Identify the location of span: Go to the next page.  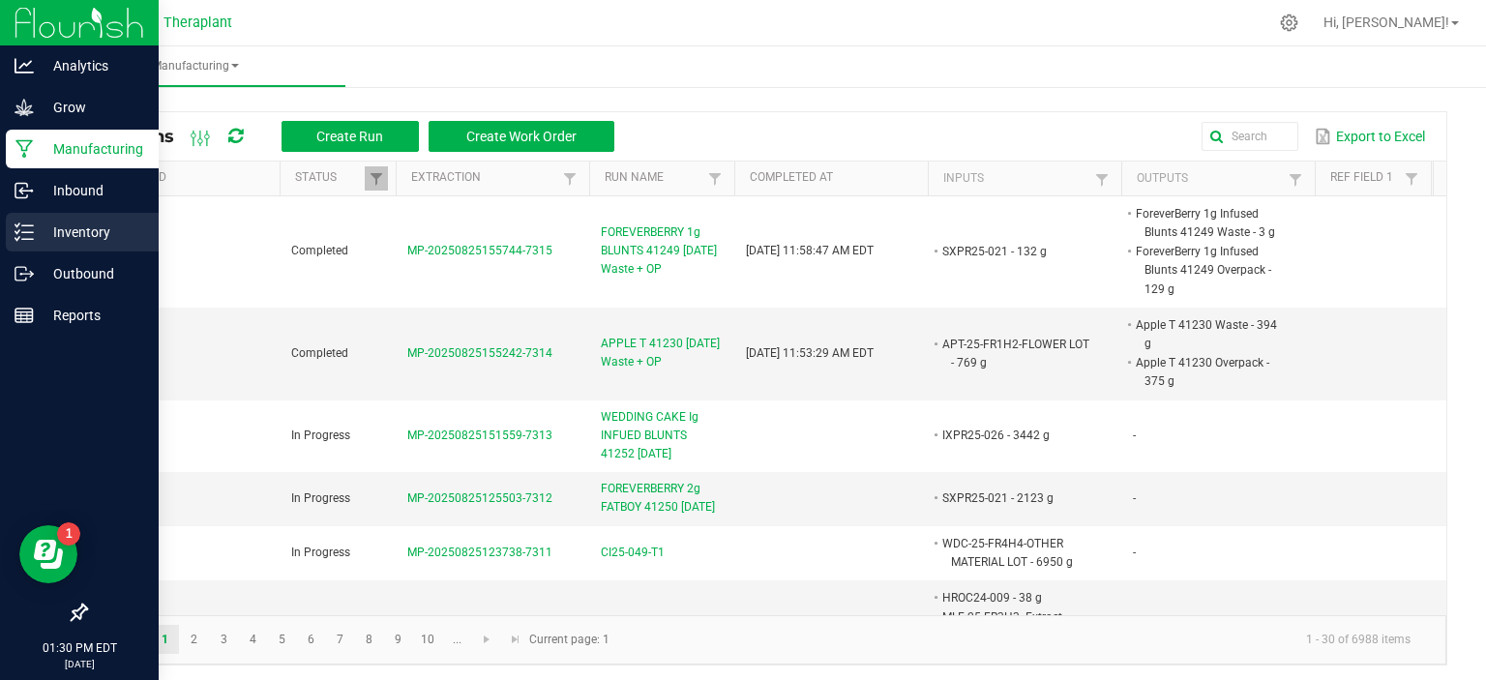
(487, 639).